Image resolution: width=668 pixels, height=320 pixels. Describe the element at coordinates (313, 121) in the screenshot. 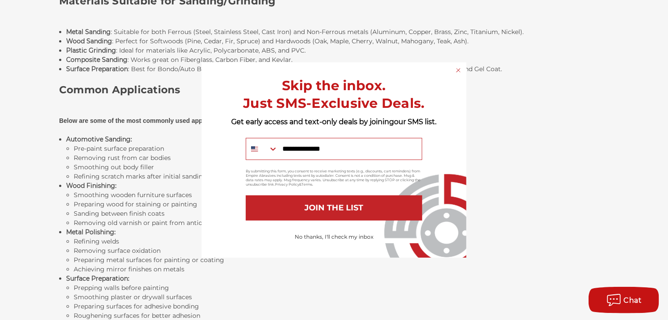

I see `span: Get early access and text-only deals by joining` at that location.